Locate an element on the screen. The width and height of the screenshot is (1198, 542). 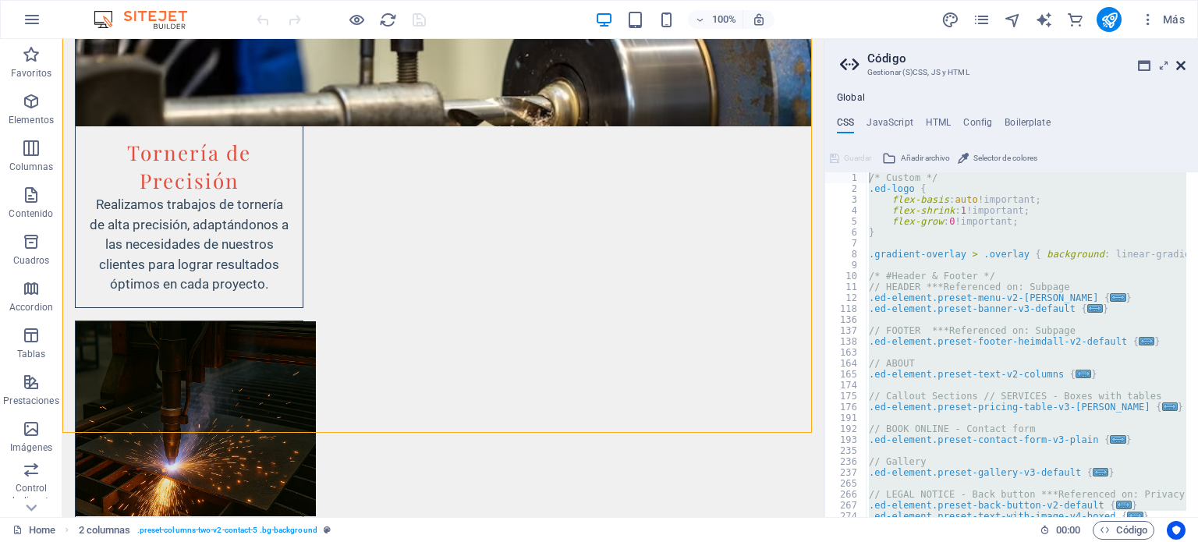
div: 193 is located at coordinates (846, 440).